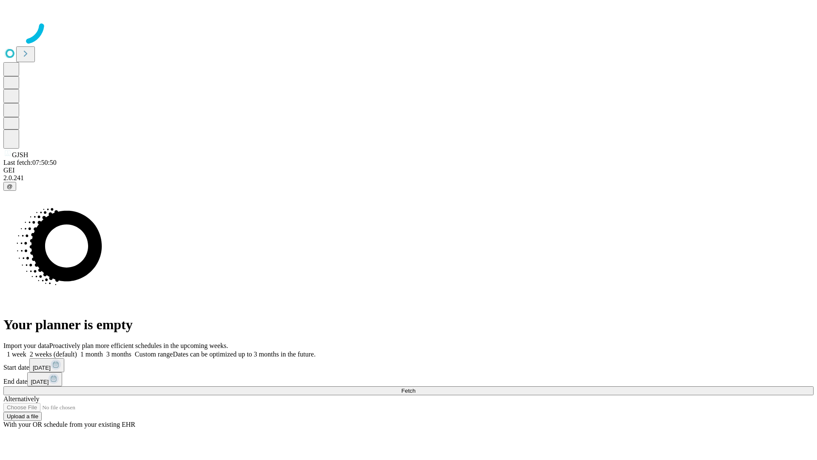 The height and width of the screenshot is (460, 817). I want to click on span: Dates can be optimized up to 3 months in the future., so click(244, 354).